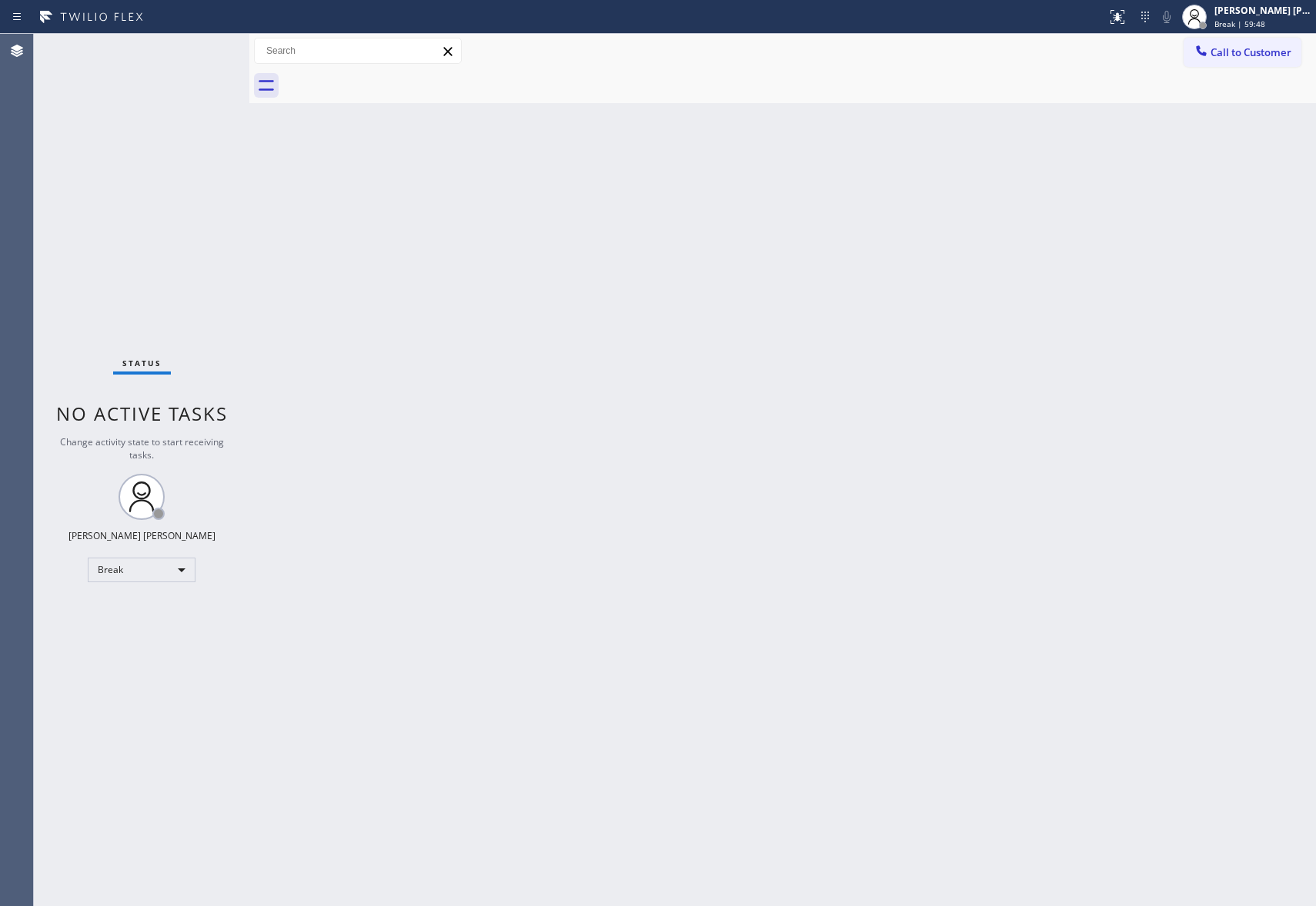 This screenshot has width=1316, height=906. What do you see at coordinates (1240, 24) in the screenshot?
I see `span: Break | 59:48` at bounding box center [1240, 24].